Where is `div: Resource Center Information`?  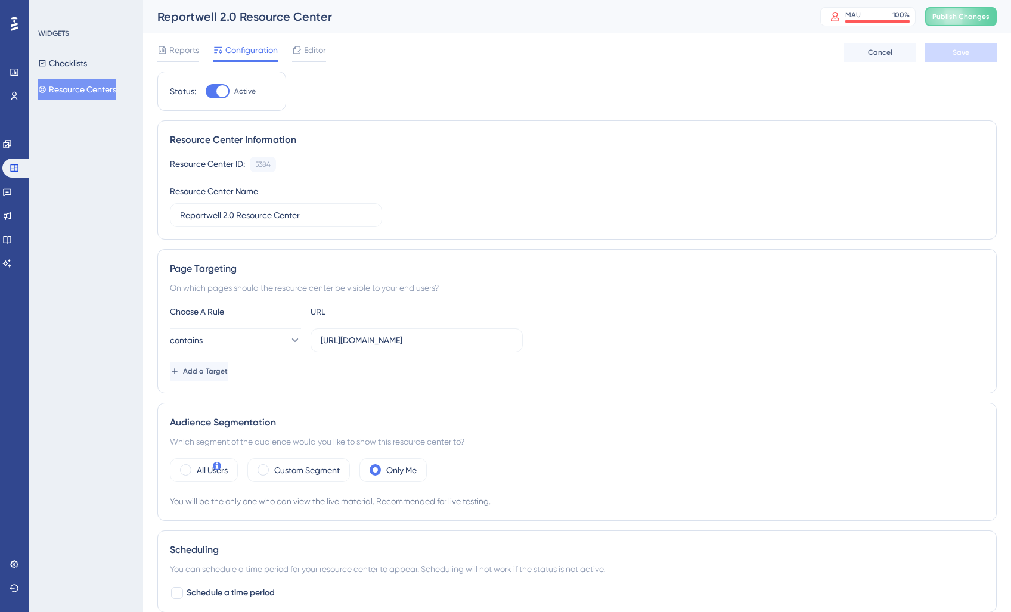
div: Resource Center Information is located at coordinates (577, 140).